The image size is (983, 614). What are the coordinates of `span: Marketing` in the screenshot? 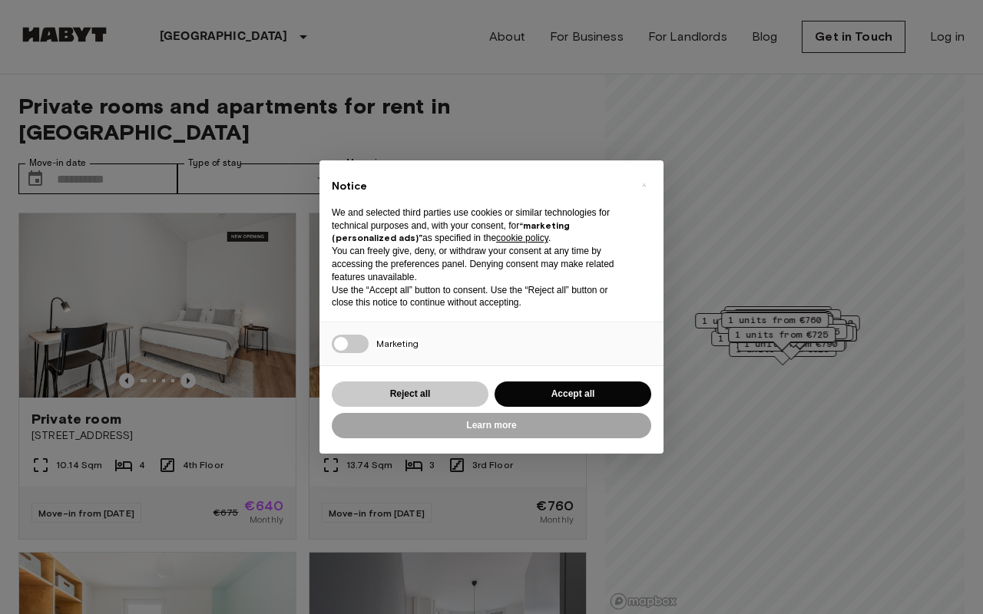 It's located at (397, 343).